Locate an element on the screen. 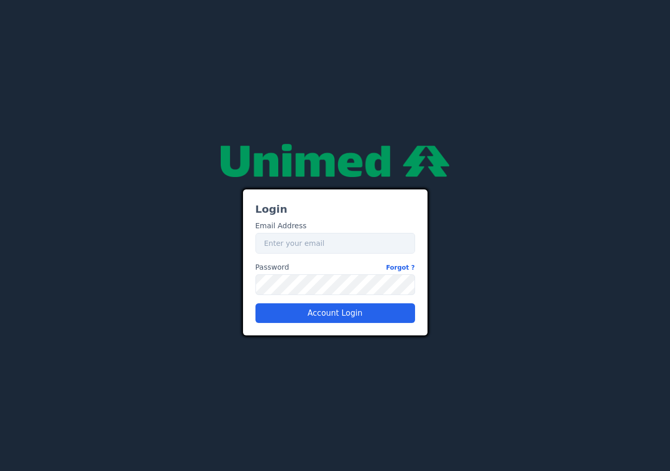 The image size is (670, 471). h3: Login is located at coordinates (335, 209).